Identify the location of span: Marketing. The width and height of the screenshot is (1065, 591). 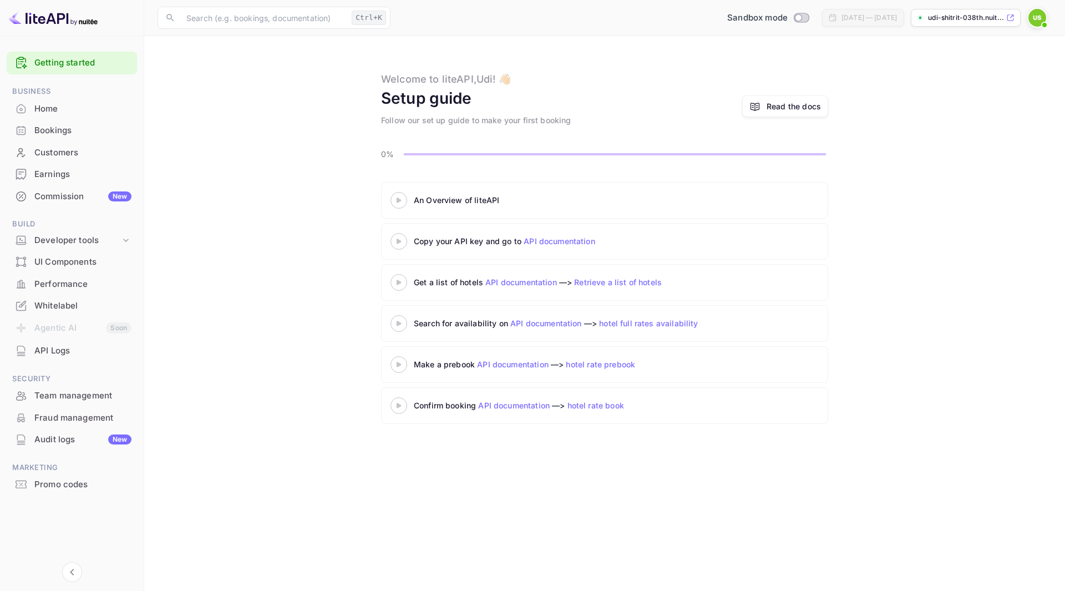
(72, 468).